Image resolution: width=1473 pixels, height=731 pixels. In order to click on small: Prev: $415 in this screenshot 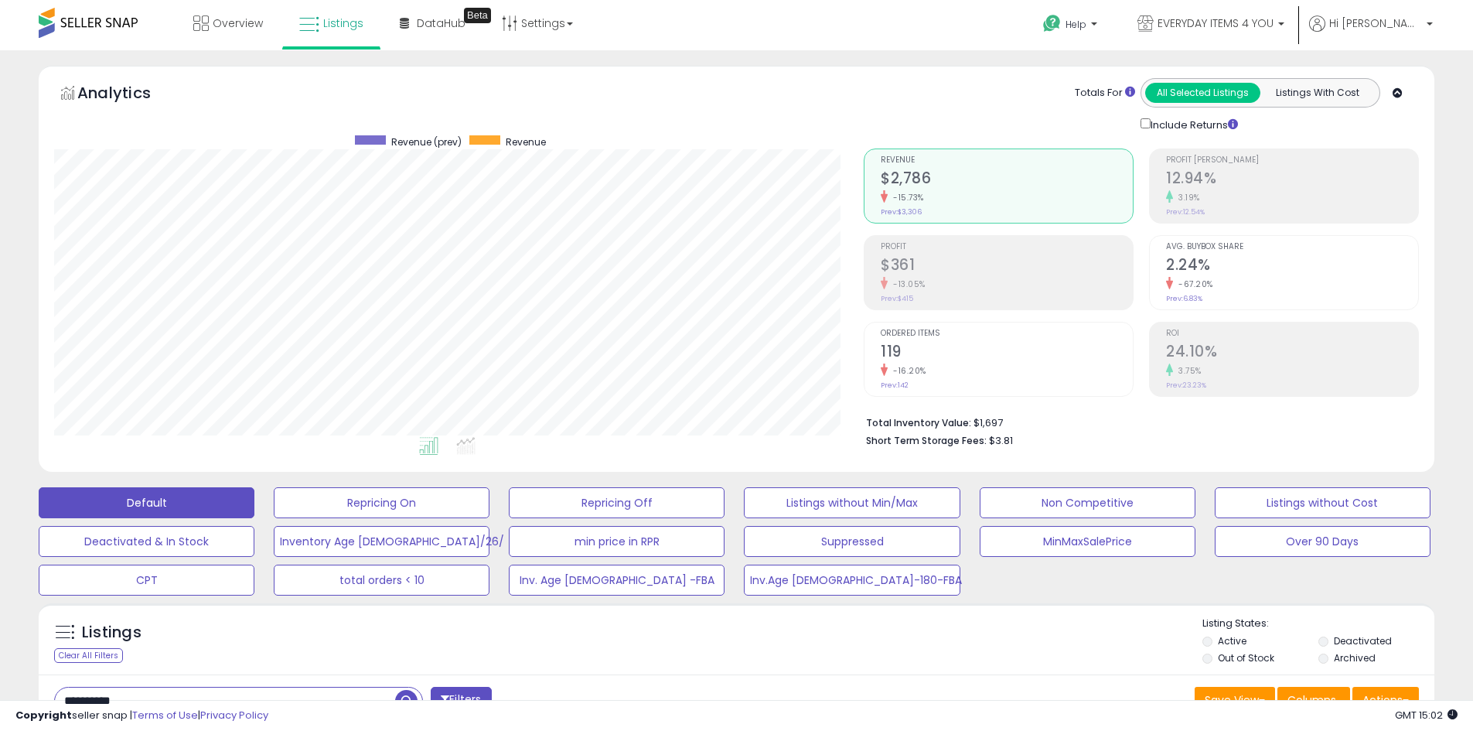, I will do `click(897, 298)`.